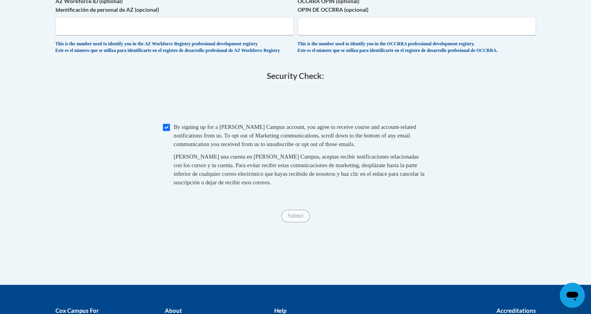  Describe the element at coordinates (77, 311) in the screenshot. I see `b: Cox Campus For` at that location.